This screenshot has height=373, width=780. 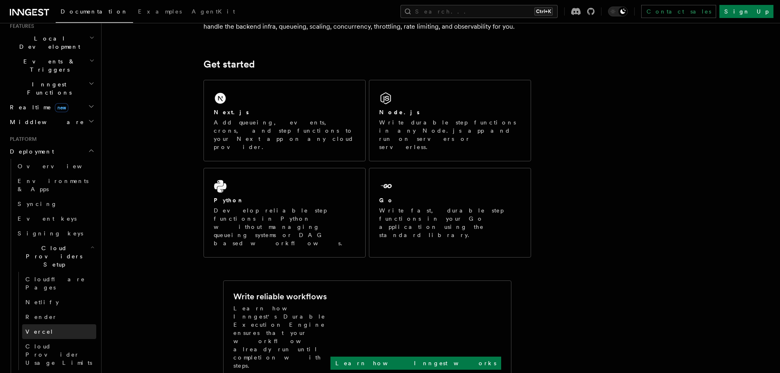 I want to click on a: Signing keys, so click(x=55, y=233).